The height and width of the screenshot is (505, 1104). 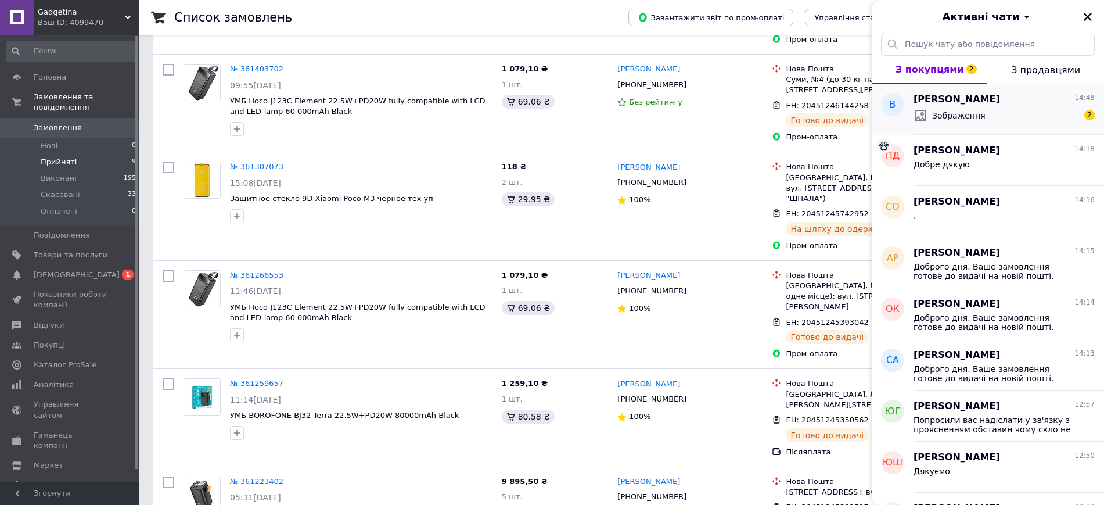 What do you see at coordinates (81, 12) in the screenshot?
I see `span: Gadgetina` at bounding box center [81, 12].